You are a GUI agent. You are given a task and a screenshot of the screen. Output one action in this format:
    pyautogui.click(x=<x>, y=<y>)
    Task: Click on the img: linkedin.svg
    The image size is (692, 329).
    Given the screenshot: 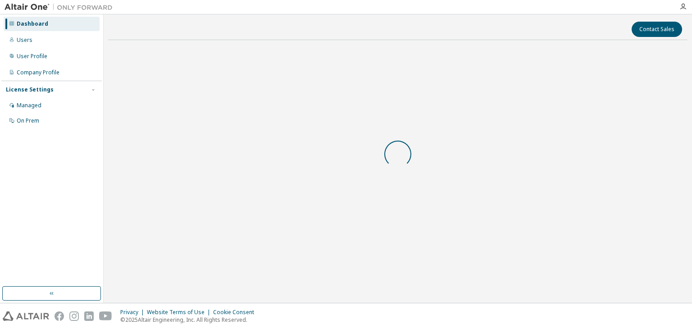 What is the action you would take?
    pyautogui.click(x=89, y=316)
    